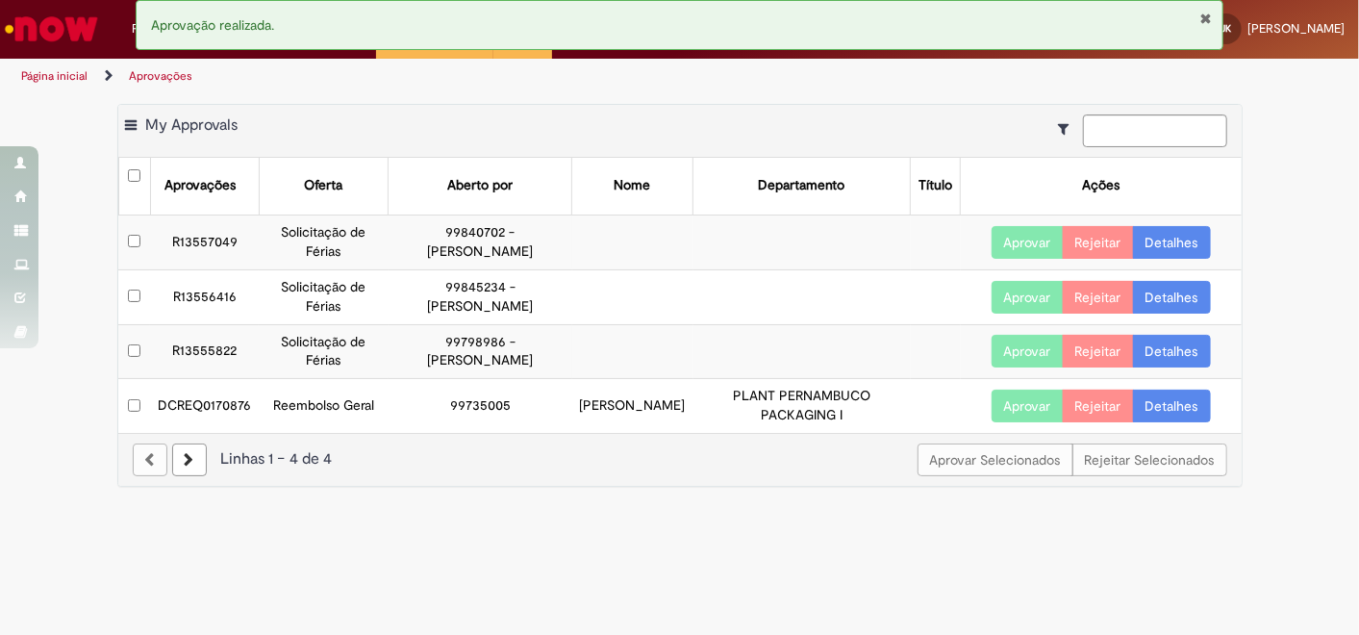 This screenshot has width=1359, height=635. I want to click on button: Fechar Notificação, so click(1206, 18).